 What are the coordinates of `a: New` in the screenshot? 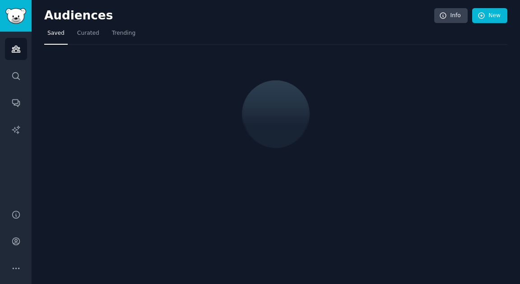 It's located at (490, 16).